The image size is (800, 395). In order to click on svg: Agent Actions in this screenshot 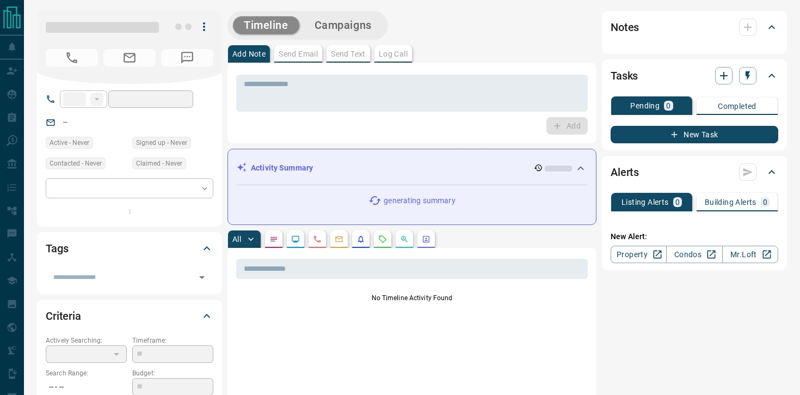, I will do `click(426, 239)`.